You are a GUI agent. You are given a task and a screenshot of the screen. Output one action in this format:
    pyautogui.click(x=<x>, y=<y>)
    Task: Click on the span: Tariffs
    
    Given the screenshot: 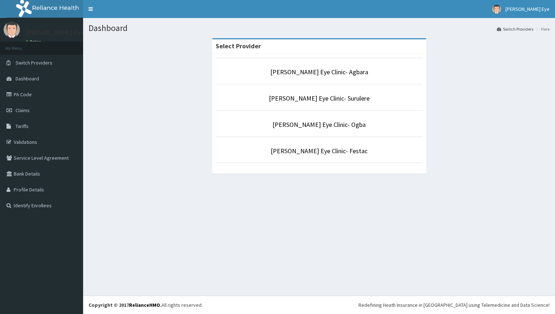 What is the action you would take?
    pyautogui.click(x=22, y=126)
    